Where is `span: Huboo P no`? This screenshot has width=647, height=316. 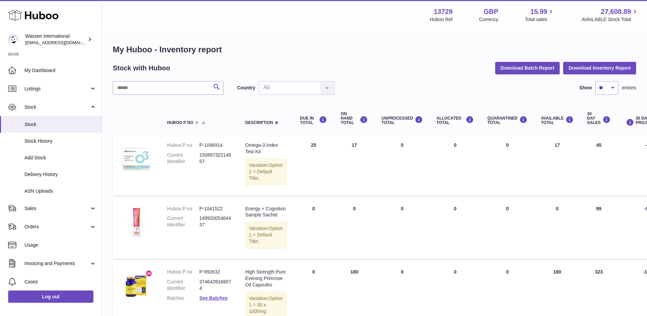
span: Huboo P no is located at coordinates (180, 123).